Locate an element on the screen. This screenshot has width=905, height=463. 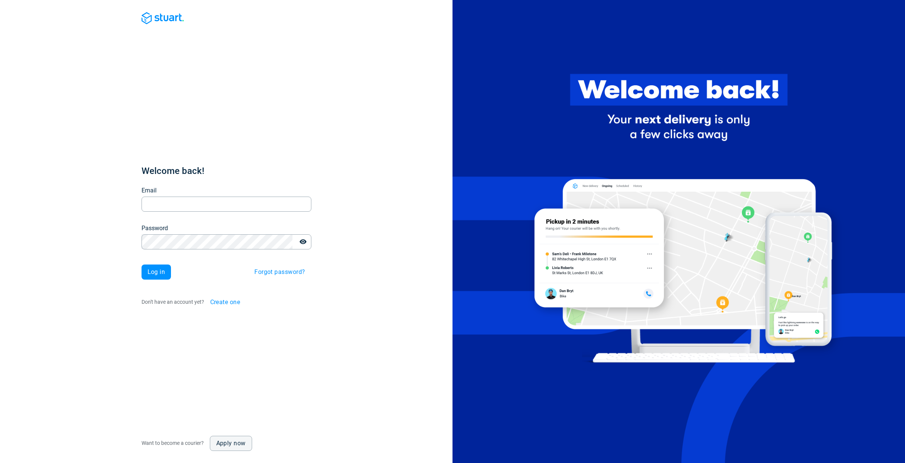
span: Don't have an account yet? is located at coordinates (173, 302).